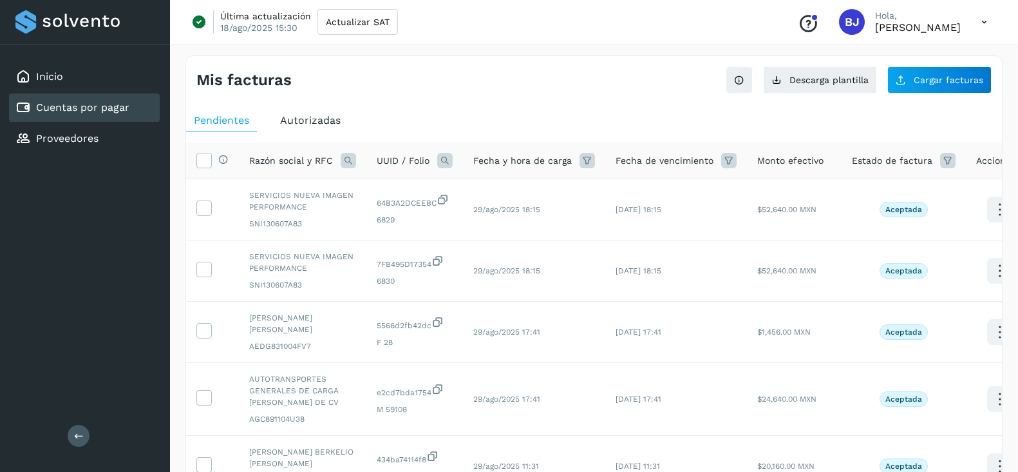 Image resolution: width=1018 pixels, height=472 pixels. What do you see at coordinates (784, 332) in the screenshot?
I see `span: $1,456.00 MXN` at bounding box center [784, 332].